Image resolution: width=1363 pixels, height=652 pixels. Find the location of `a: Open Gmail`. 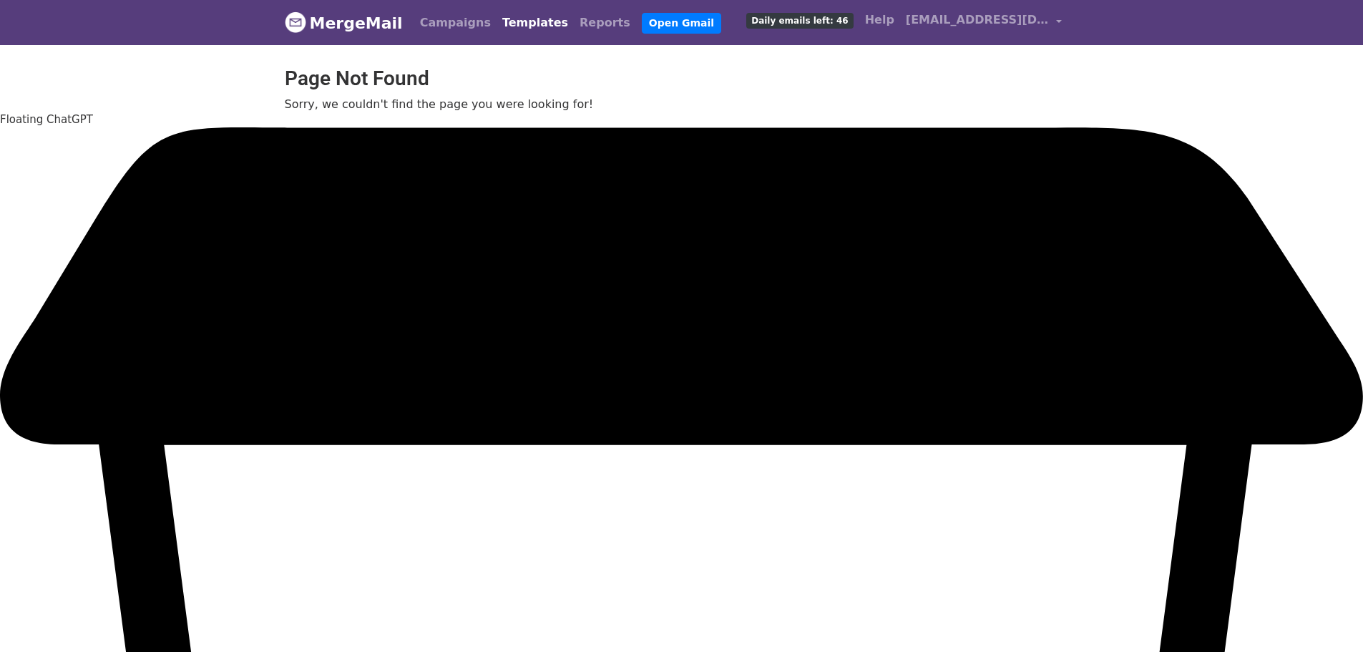

a: Open Gmail is located at coordinates (681, 23).